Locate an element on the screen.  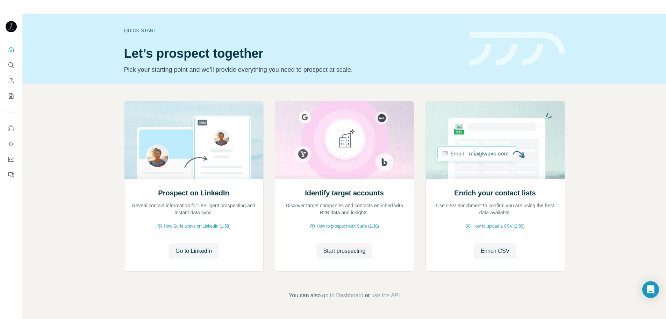
h1: Let’s prospect together is located at coordinates (293, 54).